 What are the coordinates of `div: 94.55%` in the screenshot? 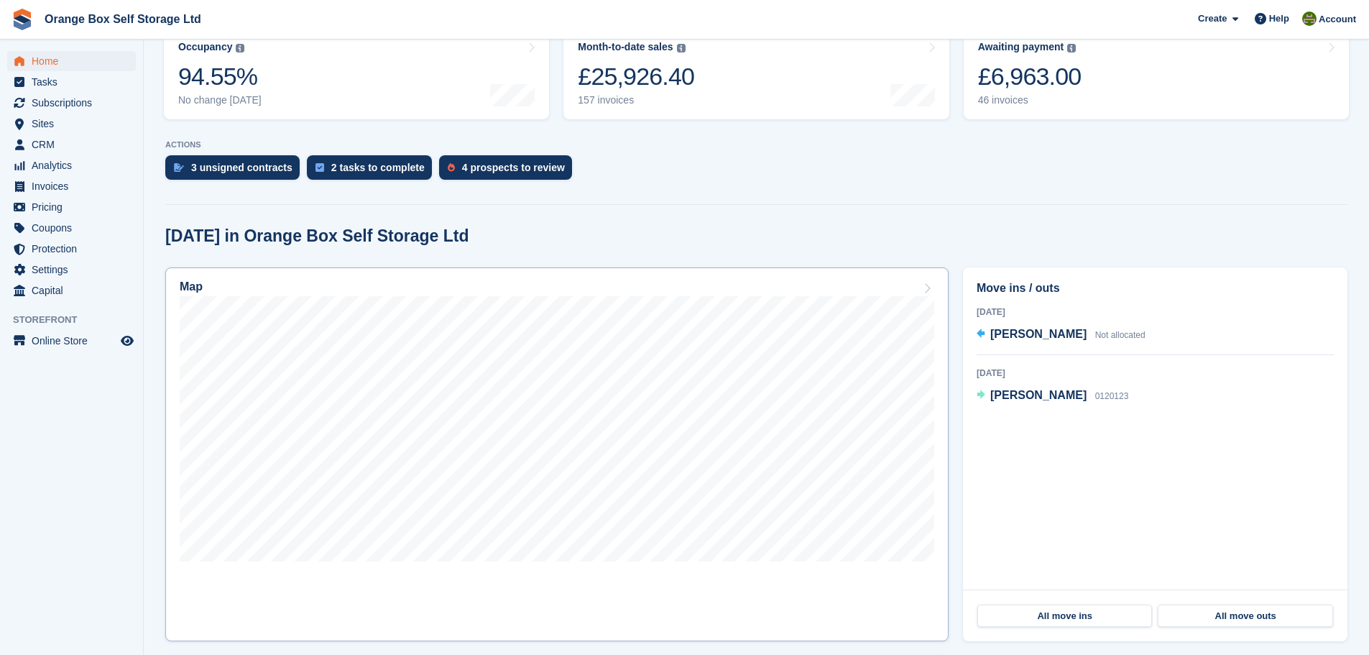 It's located at (220, 76).